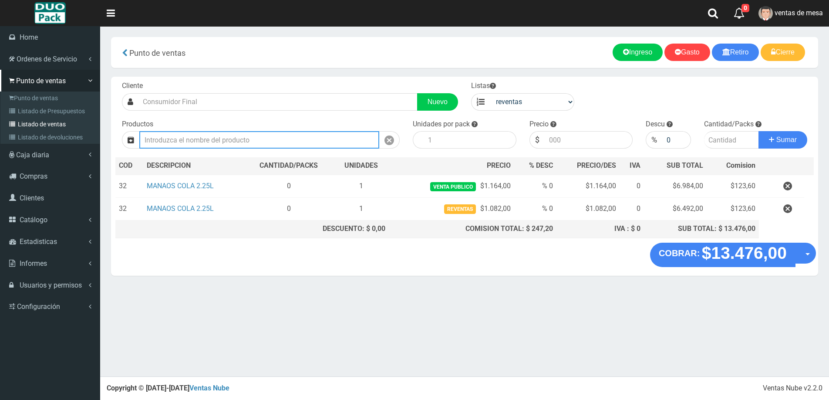 The height and width of the screenshot is (400, 829). I want to click on input: Cantidad, so click(732, 140).